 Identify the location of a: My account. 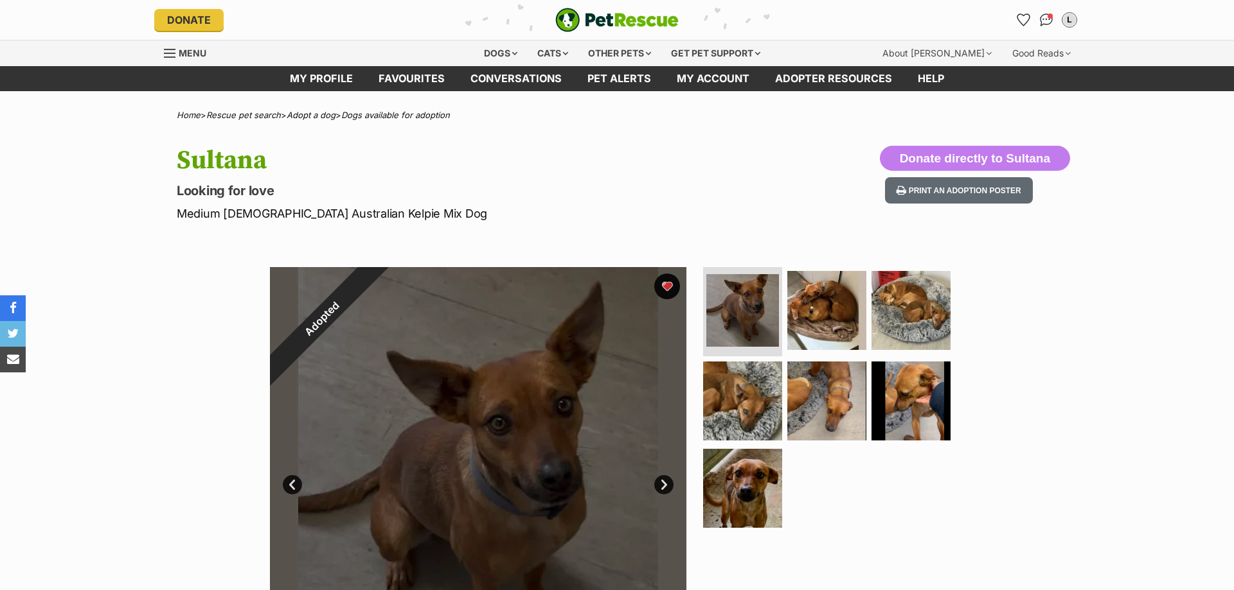
(712, 78).